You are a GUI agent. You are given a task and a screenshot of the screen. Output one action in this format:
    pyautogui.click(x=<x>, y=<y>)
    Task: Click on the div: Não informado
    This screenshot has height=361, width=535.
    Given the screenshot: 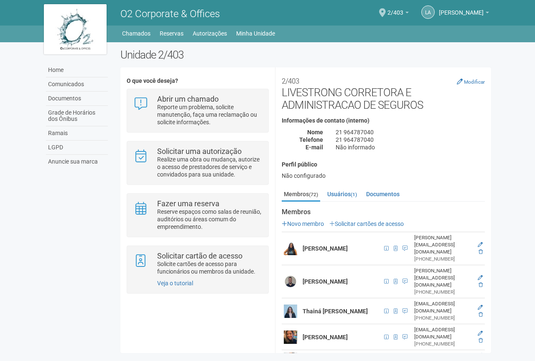 What is the action you would take?
    pyautogui.click(x=410, y=147)
    